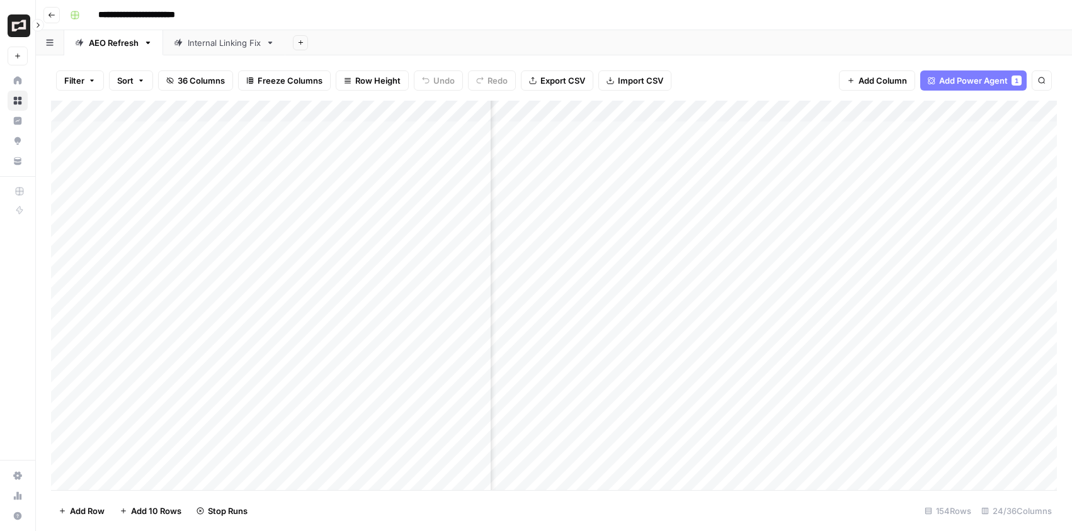  What do you see at coordinates (497, 81) in the screenshot?
I see `span: Redo` at bounding box center [497, 81].